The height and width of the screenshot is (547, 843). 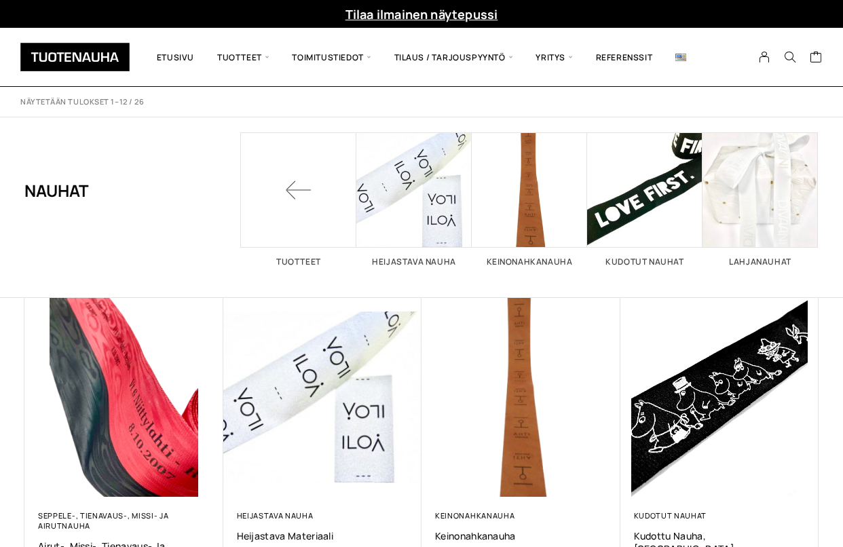 I want to click on span: Keinonahkanauha, so click(x=520, y=535).